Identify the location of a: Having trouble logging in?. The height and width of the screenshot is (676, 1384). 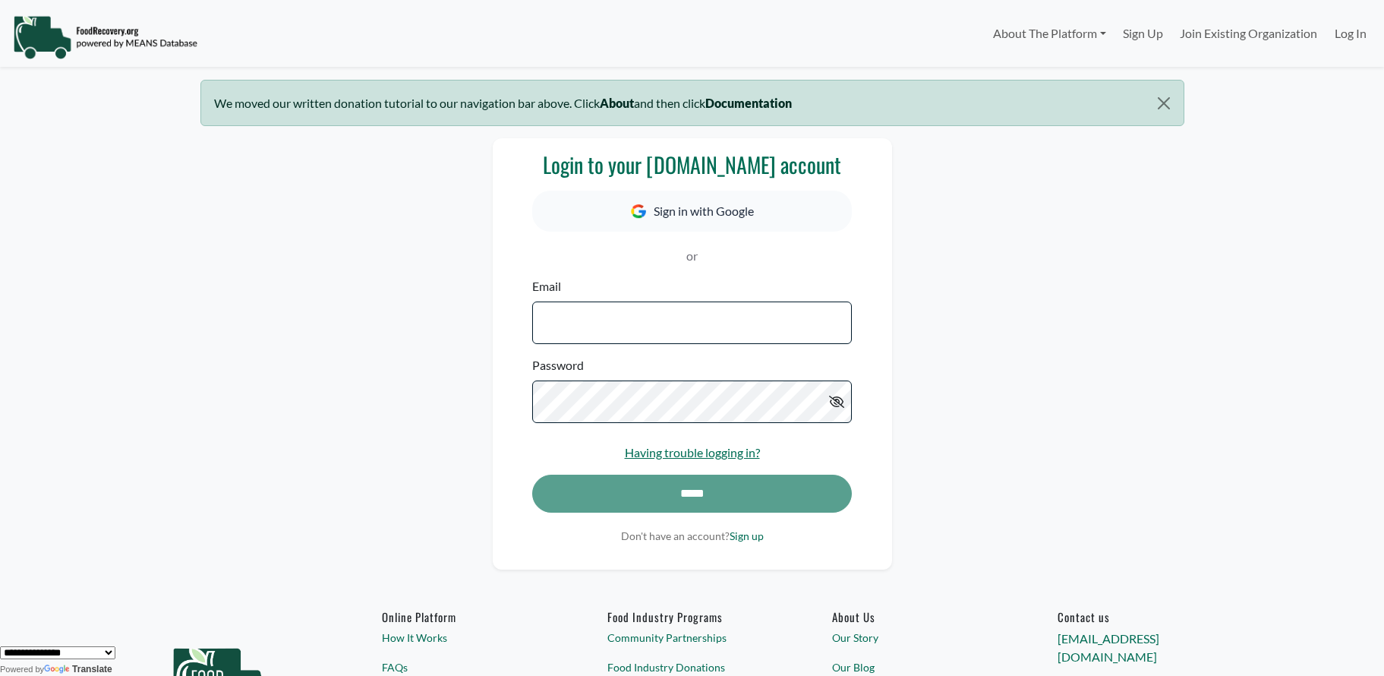
(692, 452).